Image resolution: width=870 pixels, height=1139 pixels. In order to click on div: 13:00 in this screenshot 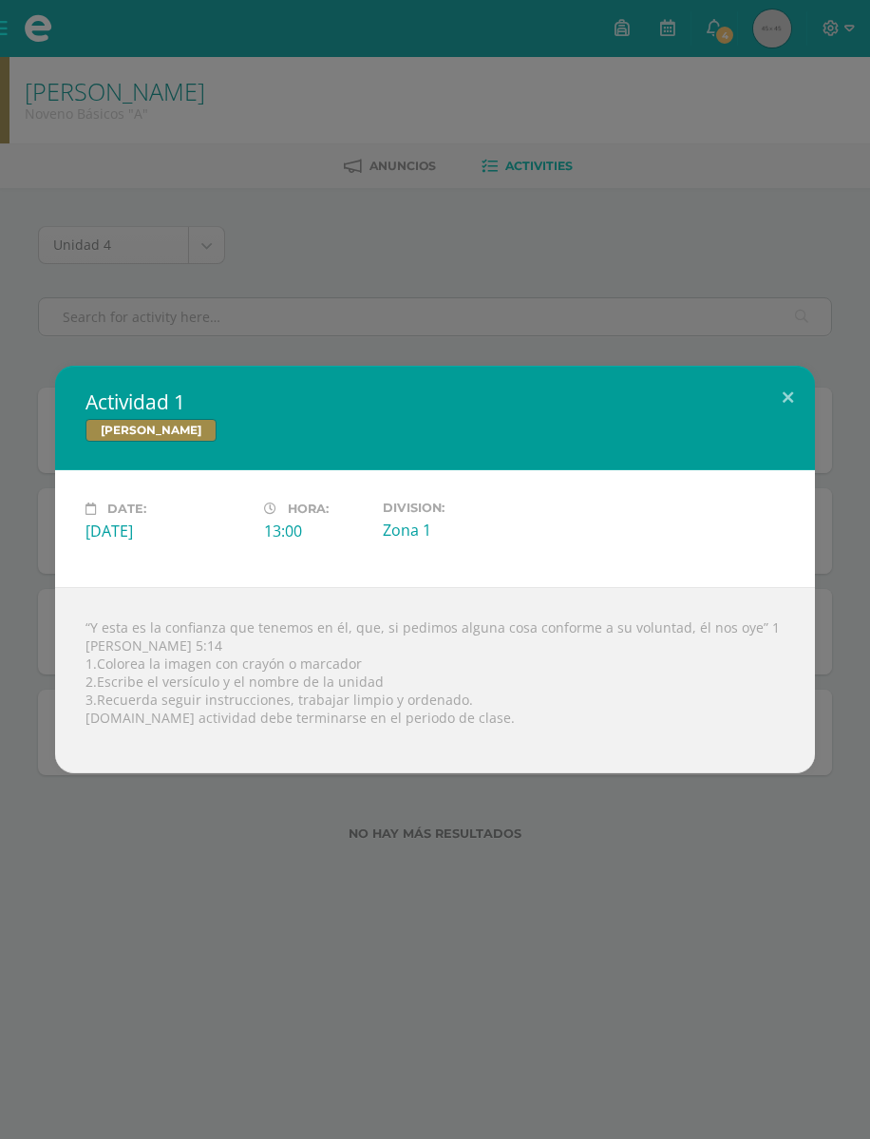, I will do `click(315, 531)`.